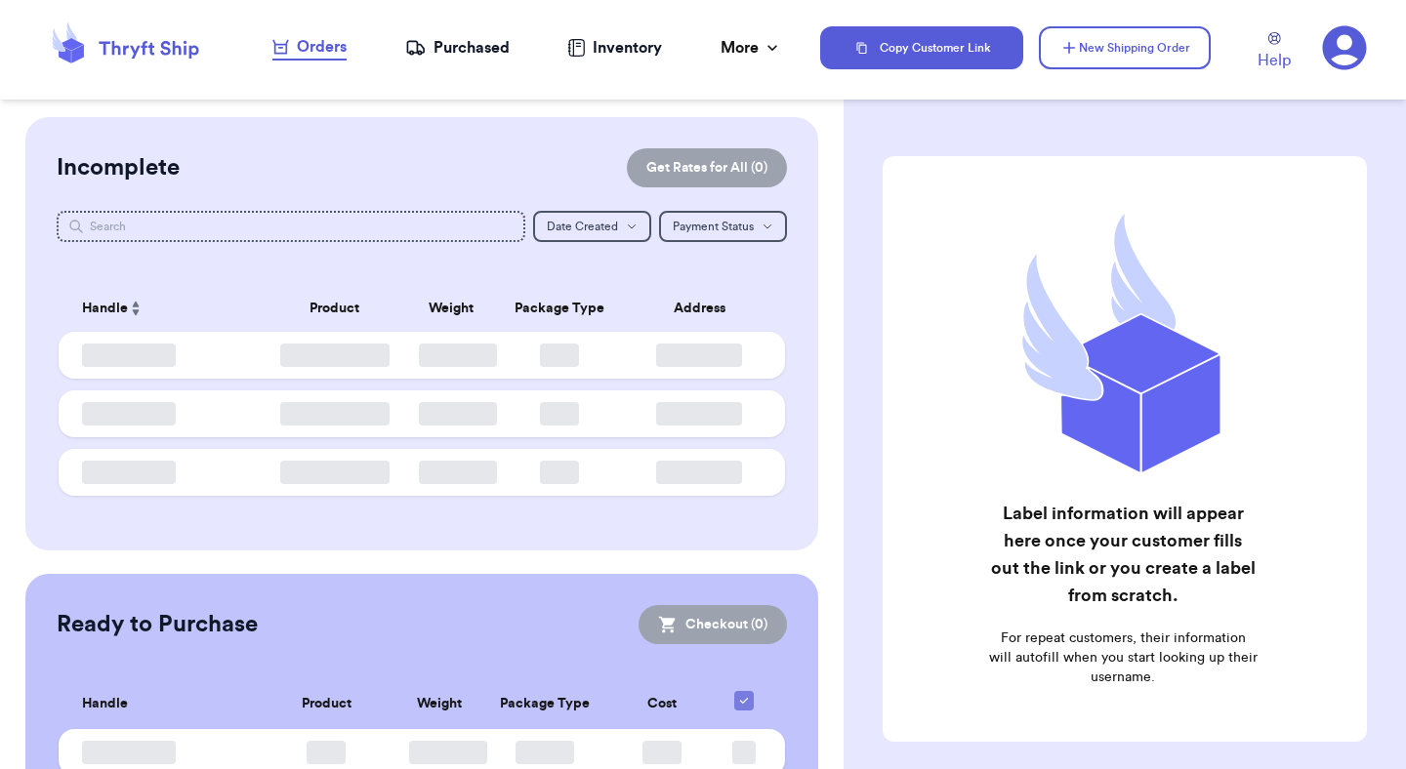 The width and height of the screenshot is (1406, 769). Describe the element at coordinates (592, 226) in the screenshot. I see `button: Date Created` at that location.